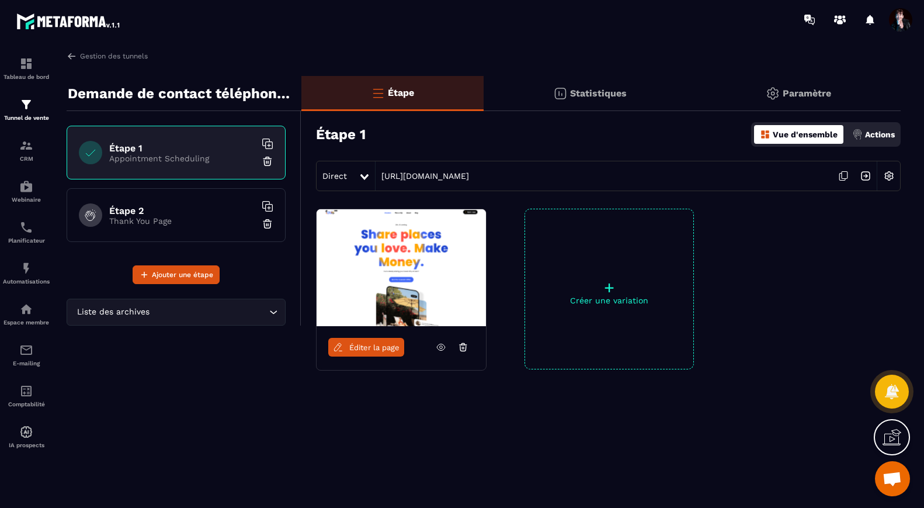 The width and height of the screenshot is (924, 508). I want to click on a: accountantaccountantComptabilité, so click(26, 396).